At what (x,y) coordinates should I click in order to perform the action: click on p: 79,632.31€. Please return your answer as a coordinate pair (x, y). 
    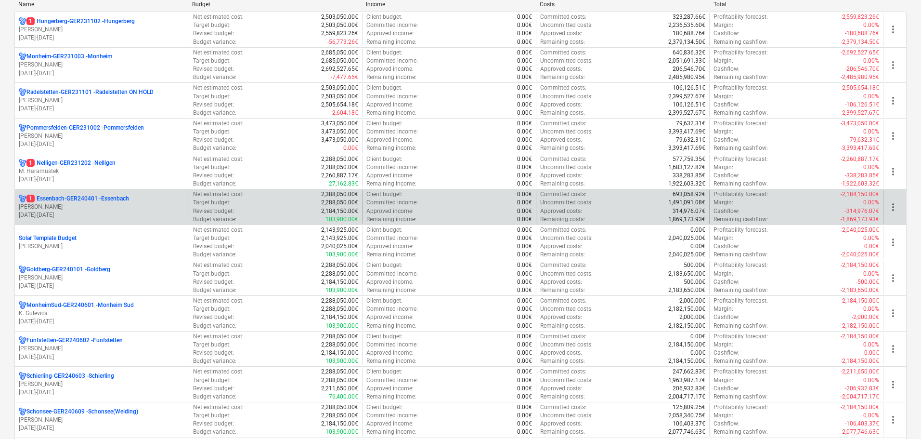
    Looking at the image, I should click on (691, 123).